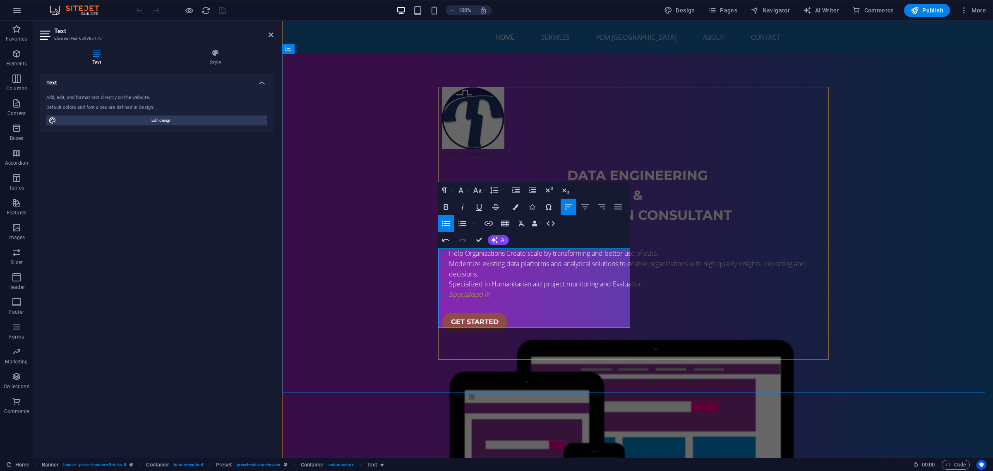 The image size is (993, 471). Describe the element at coordinates (516, 190) in the screenshot. I see `button: Increase Indent` at that location.